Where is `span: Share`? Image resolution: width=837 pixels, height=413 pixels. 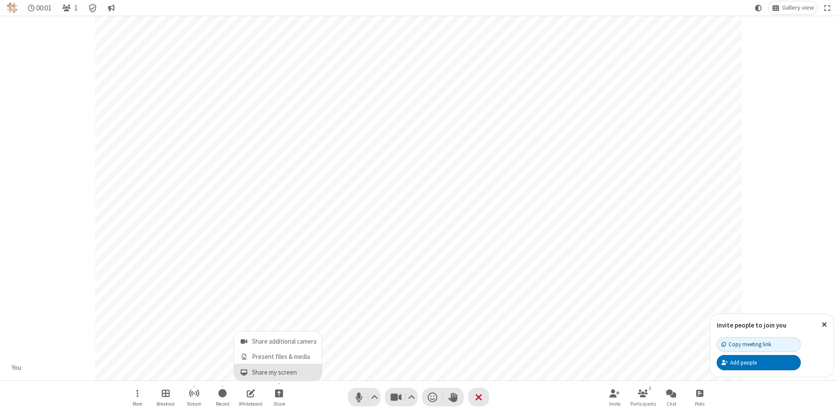
span: Share is located at coordinates (279, 404).